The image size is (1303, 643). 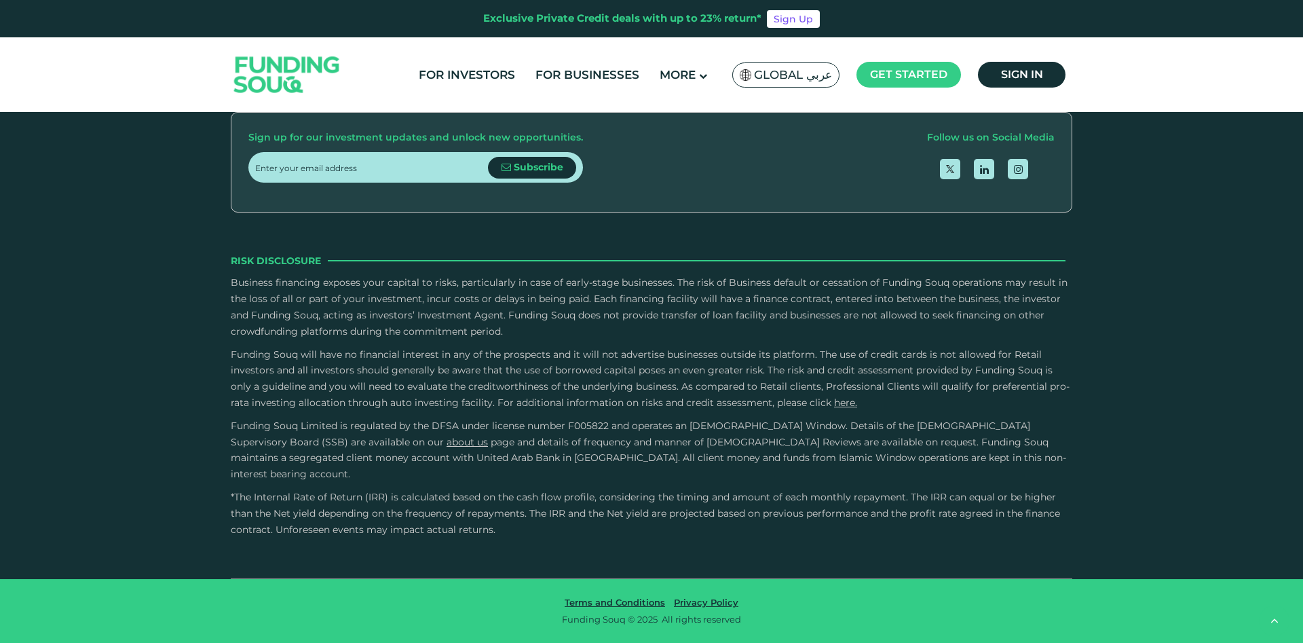 I want to click on span: All rights reserved, so click(x=701, y=619).